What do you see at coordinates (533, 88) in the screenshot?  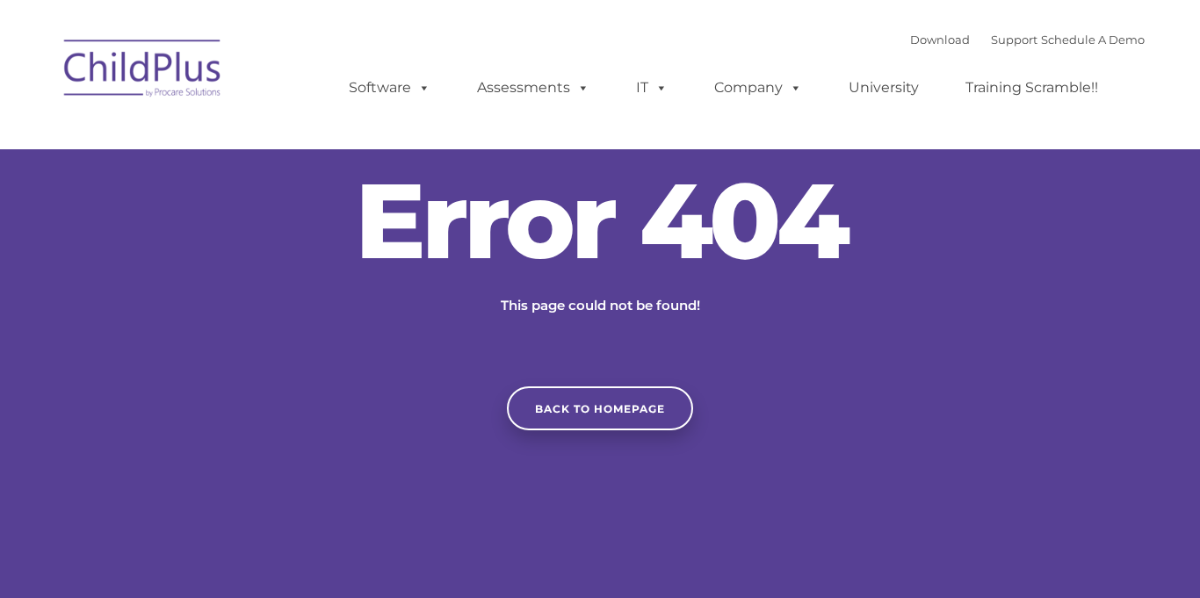 I see `a: Assessments` at bounding box center [533, 88].